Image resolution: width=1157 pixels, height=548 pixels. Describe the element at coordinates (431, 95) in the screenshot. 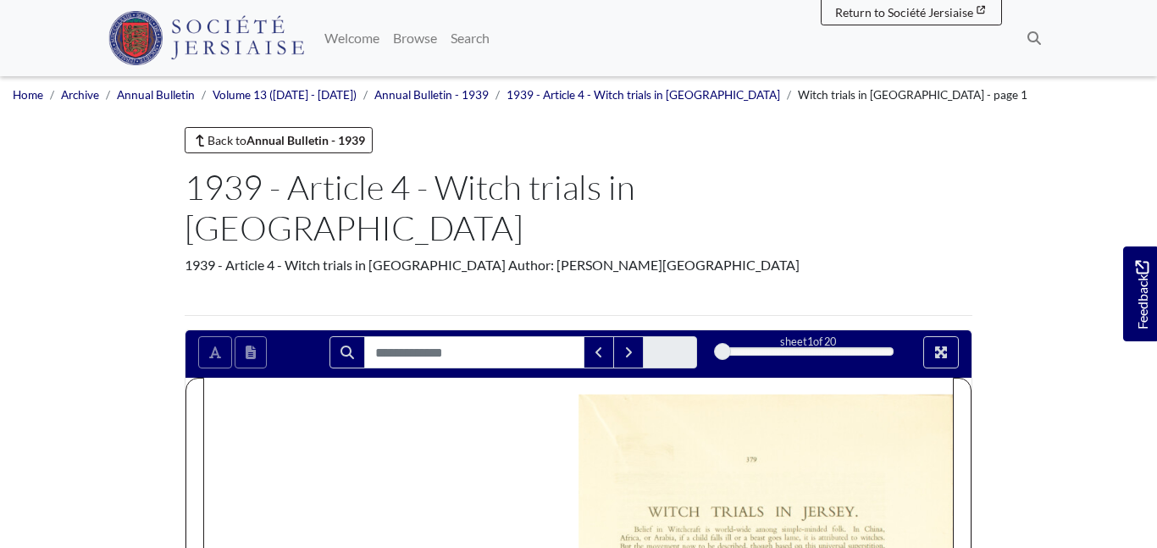

I see `a: Annual Bulletin - 1939` at that location.